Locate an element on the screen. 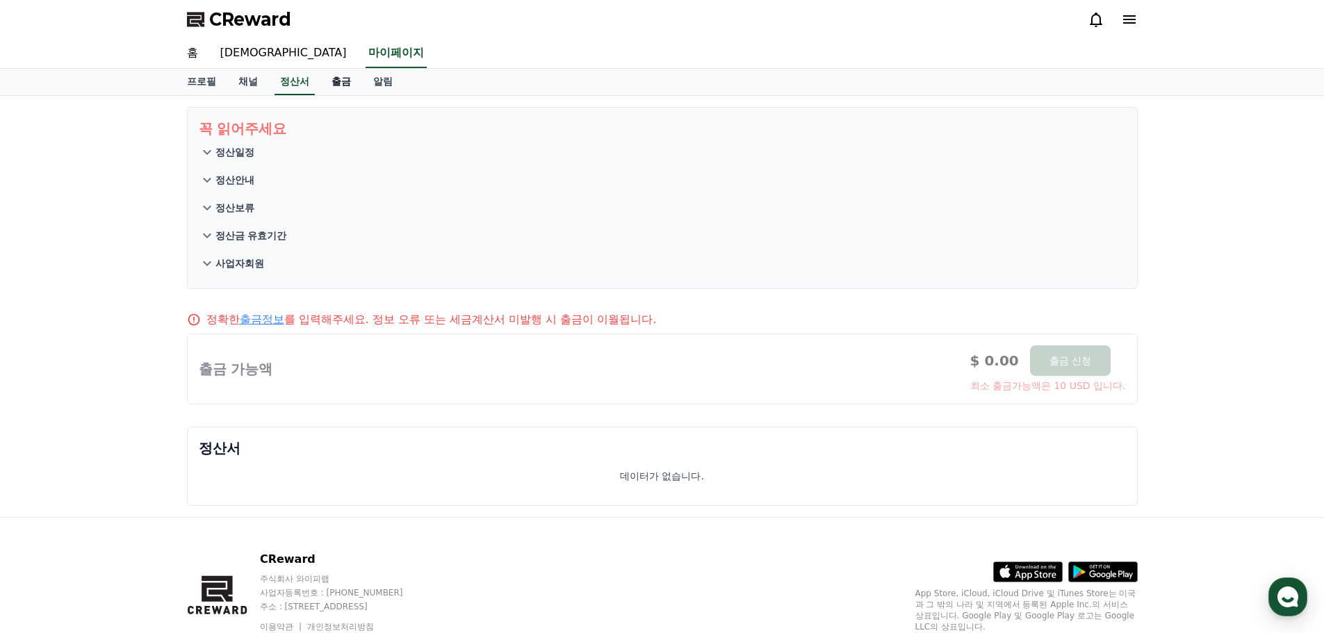 The image size is (1324, 633). p: 정산일정 is located at coordinates (235, 152).